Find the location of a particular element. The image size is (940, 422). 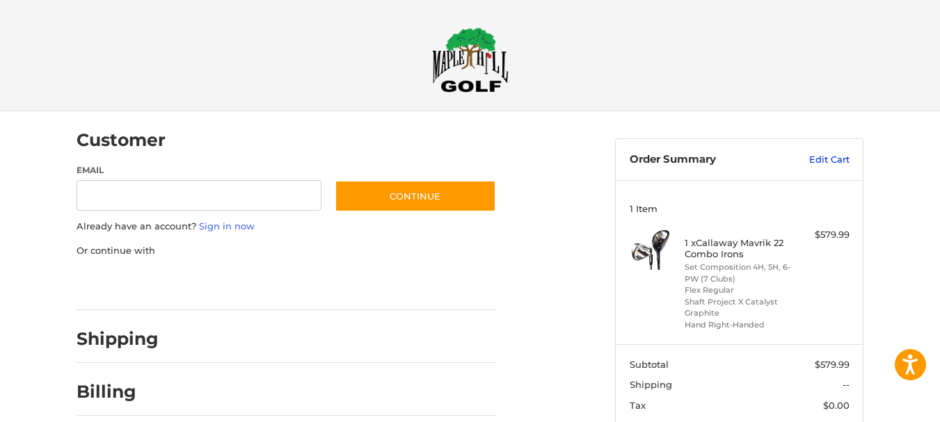

span: Subtotal is located at coordinates (649, 364).